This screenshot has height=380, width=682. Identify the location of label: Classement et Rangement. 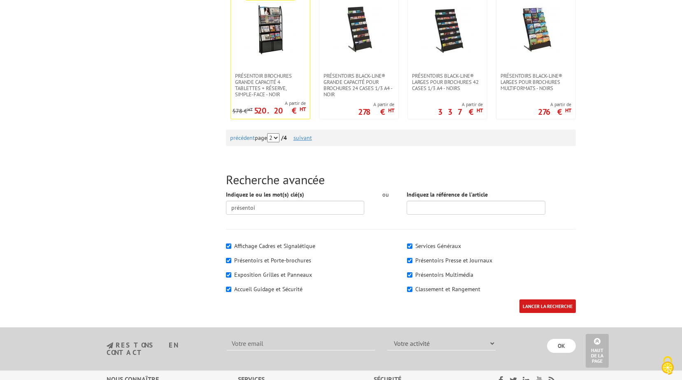
(448, 289).